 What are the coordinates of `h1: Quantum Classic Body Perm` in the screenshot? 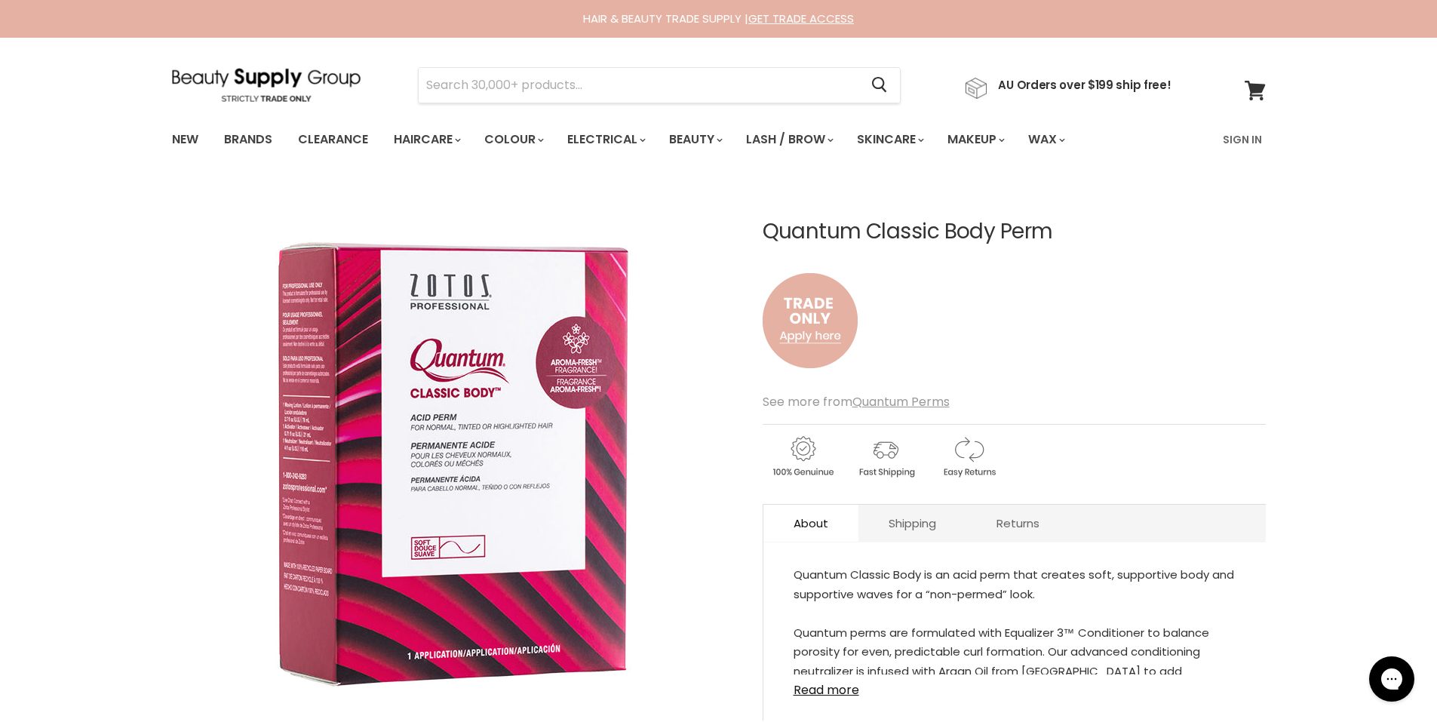 It's located at (1014, 232).